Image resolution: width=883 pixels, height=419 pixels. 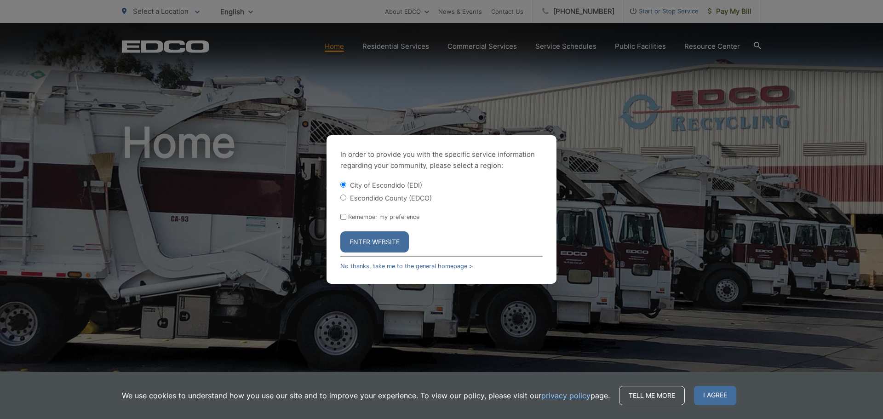 I want to click on span: I agree, so click(x=715, y=395).